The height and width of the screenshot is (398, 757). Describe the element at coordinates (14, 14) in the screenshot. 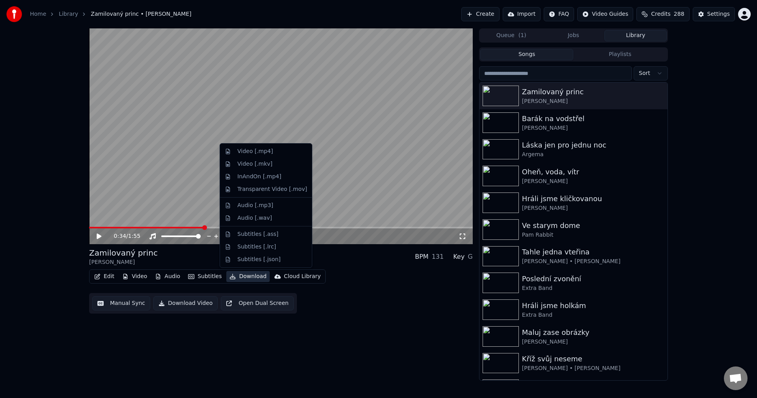

I see `img: youka` at that location.